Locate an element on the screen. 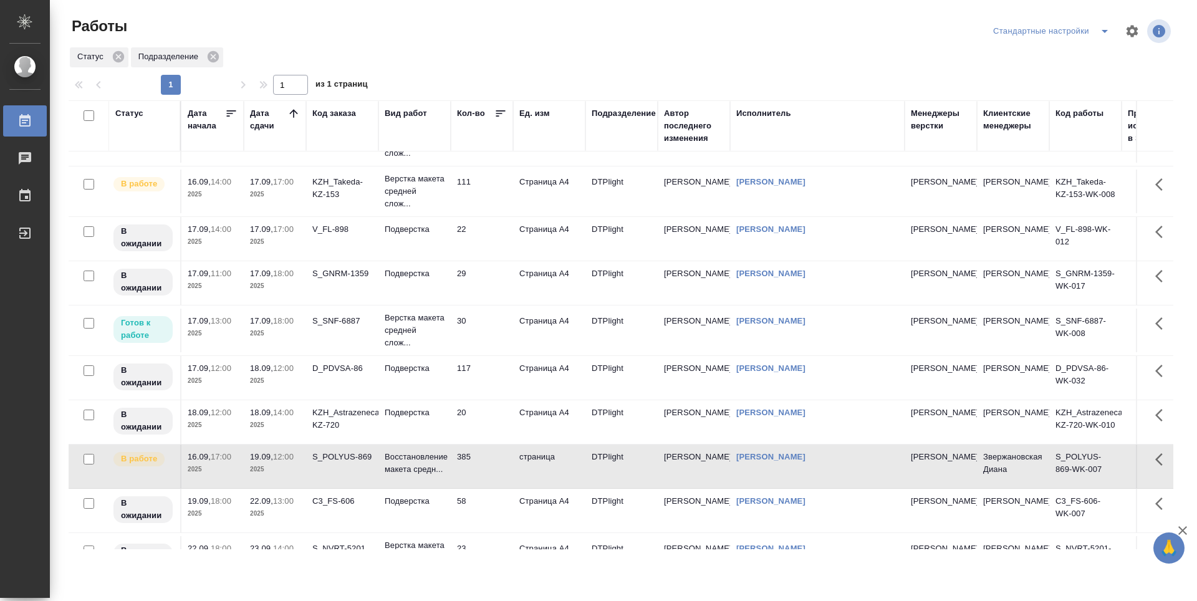 The width and height of the screenshot is (1197, 601). div: KZH_Takeda-KZ-153 is located at coordinates (342, 188).